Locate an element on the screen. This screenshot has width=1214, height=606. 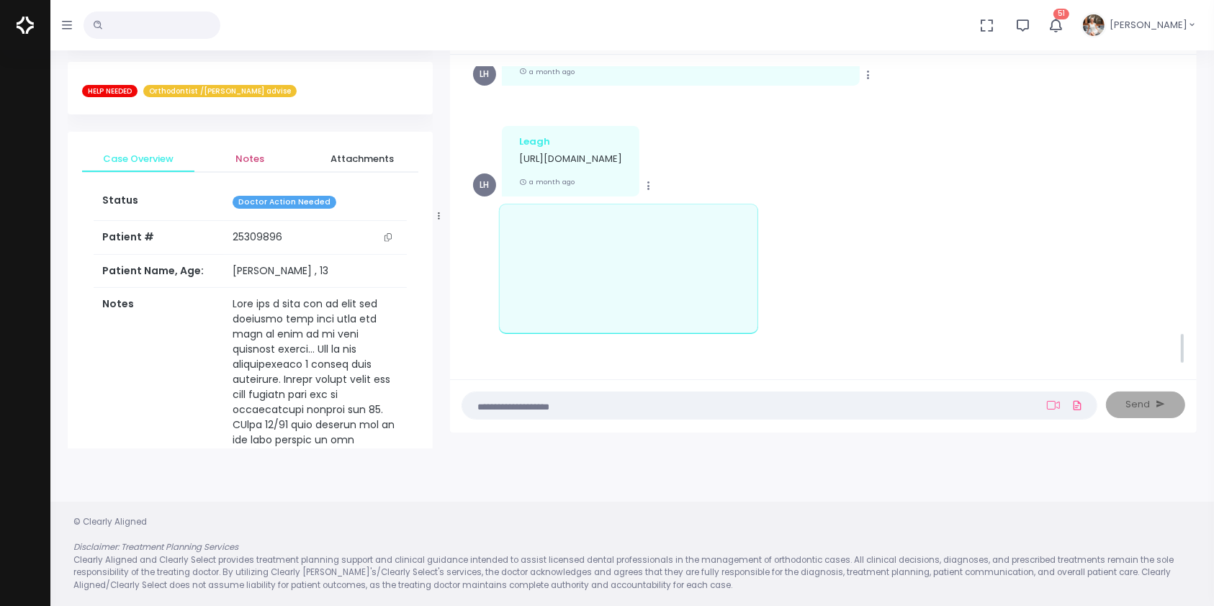
span: 51 is located at coordinates (1062, 14).